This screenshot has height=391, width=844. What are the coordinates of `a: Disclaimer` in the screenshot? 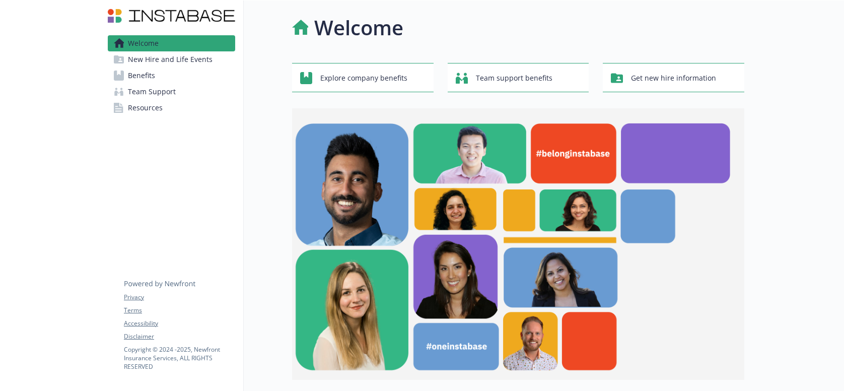 It's located at (179, 336).